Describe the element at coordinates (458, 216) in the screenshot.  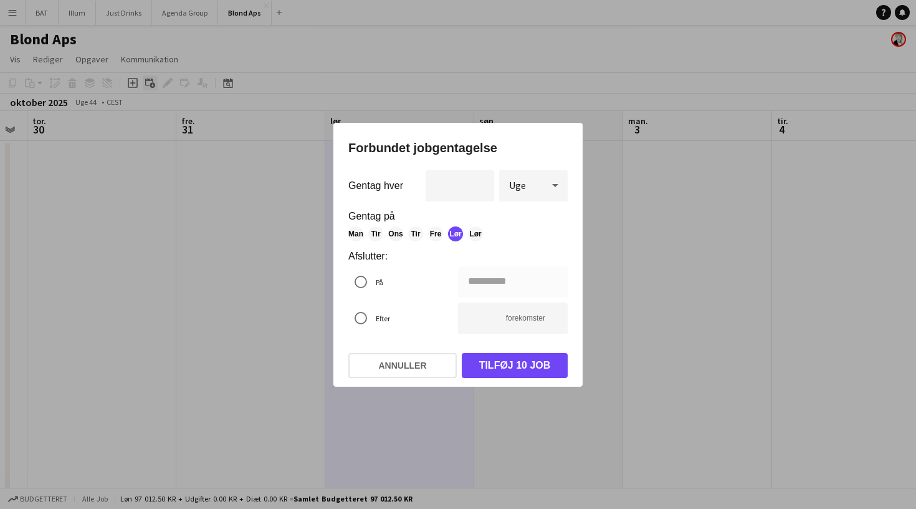
I see `label: Gentag på` at that location.